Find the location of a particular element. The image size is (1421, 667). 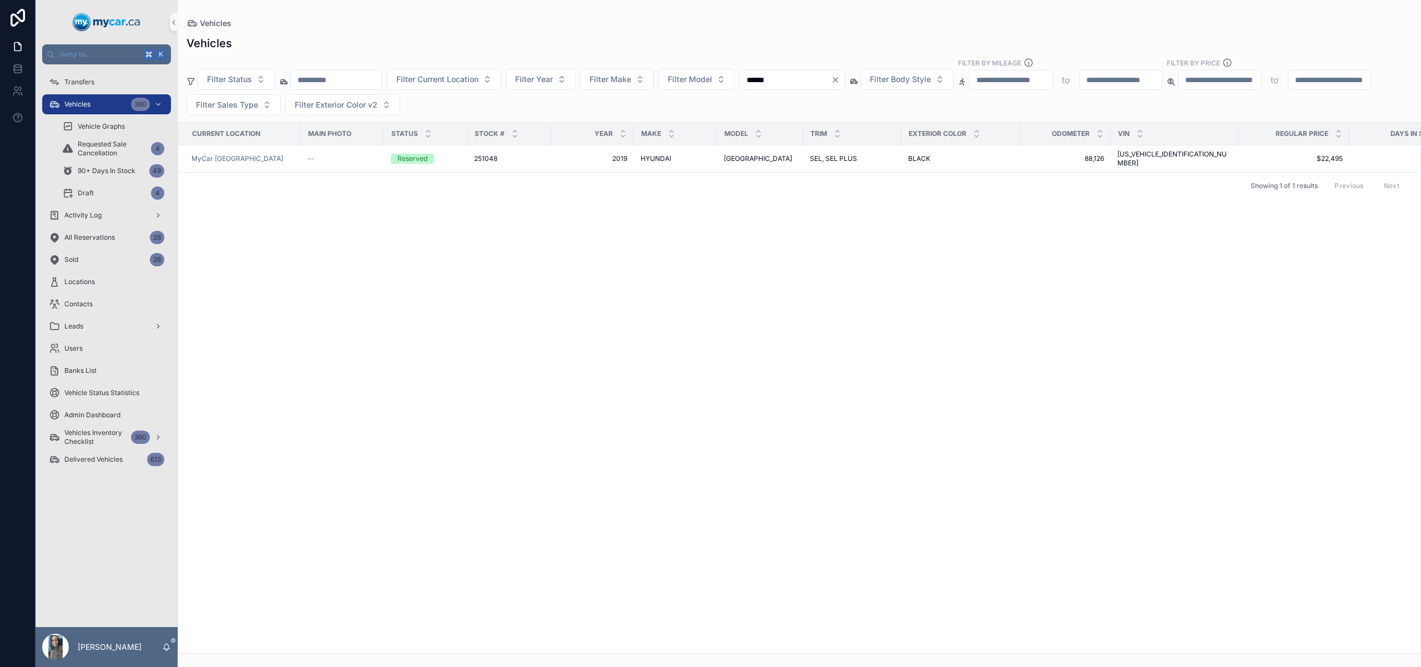

span: Transfers is located at coordinates (79, 82).